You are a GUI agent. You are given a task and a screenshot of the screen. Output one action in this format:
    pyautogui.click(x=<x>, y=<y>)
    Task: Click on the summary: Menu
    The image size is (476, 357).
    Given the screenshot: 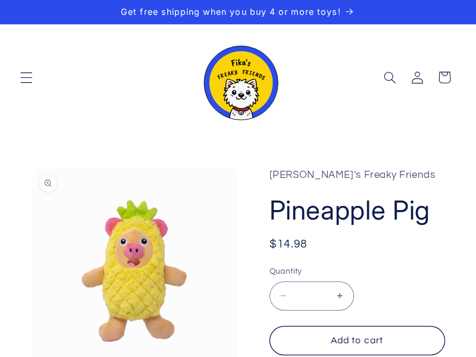 What is the action you would take?
    pyautogui.click(x=26, y=77)
    